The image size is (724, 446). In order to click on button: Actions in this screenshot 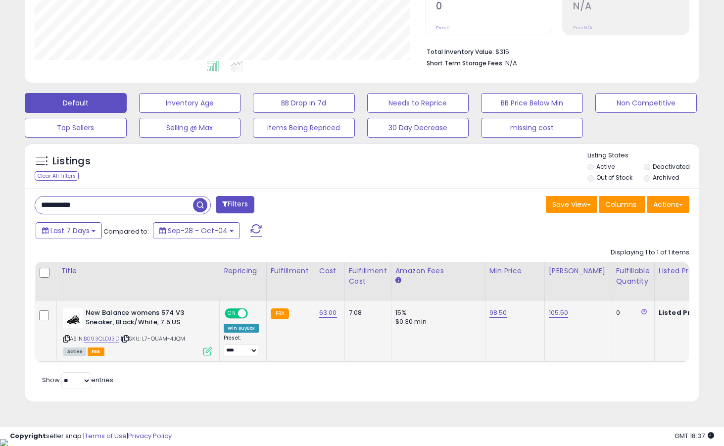, I will do `click(668, 204)`.